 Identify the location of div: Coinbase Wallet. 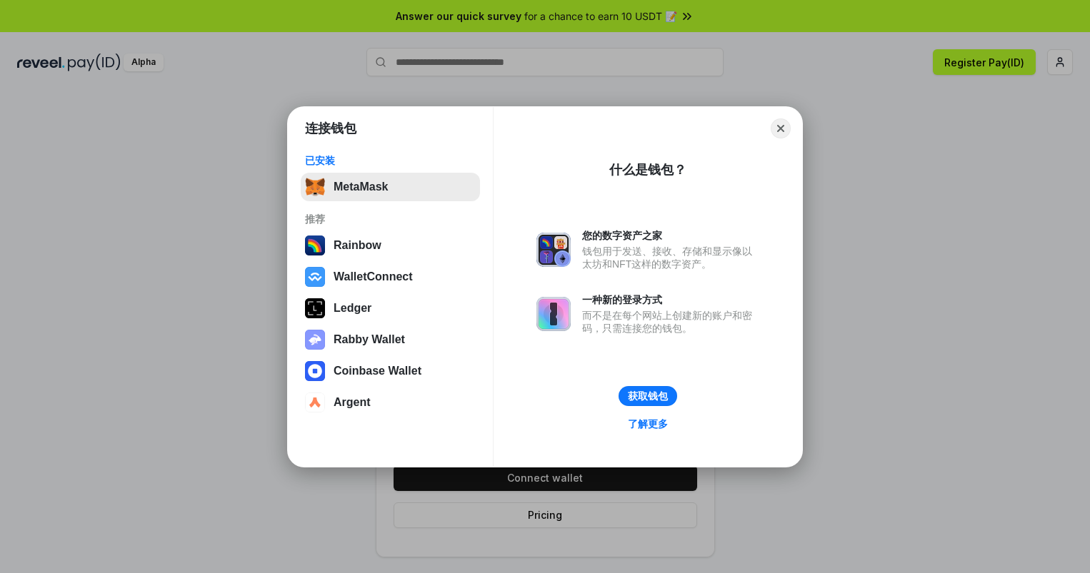
(377, 371).